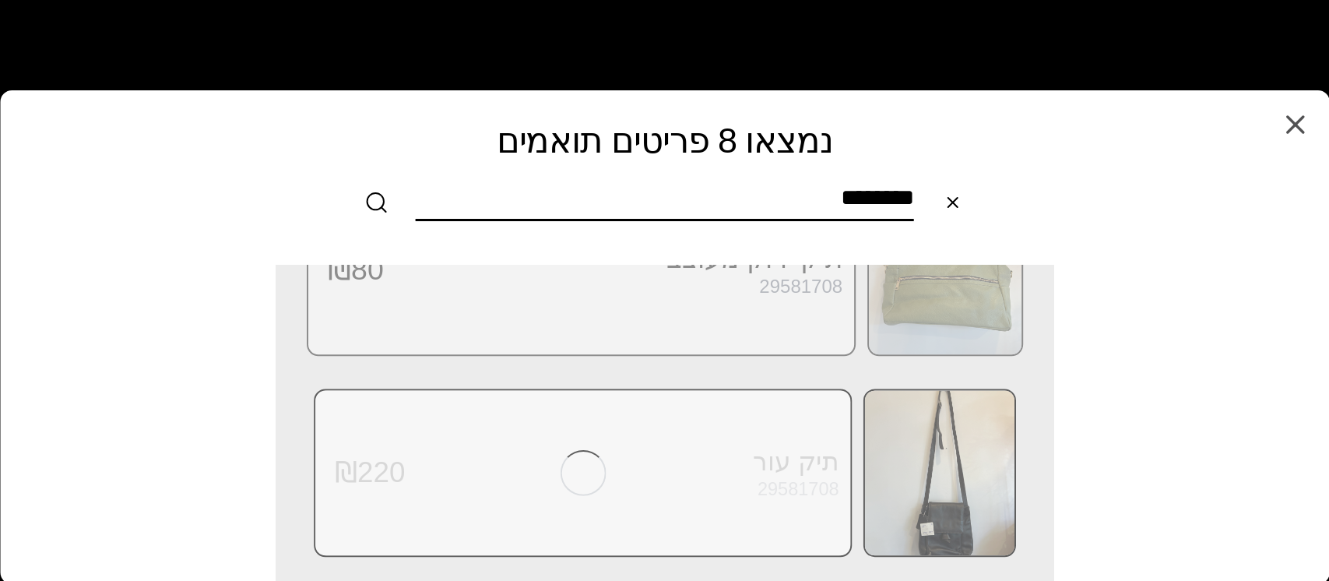  I want to click on h2: נמצאו 8 פריטים תואמים, so click(664, 141).